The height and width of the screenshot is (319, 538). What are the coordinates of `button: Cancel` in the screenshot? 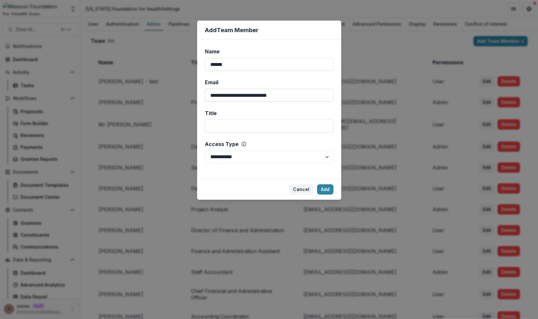 It's located at (301, 189).